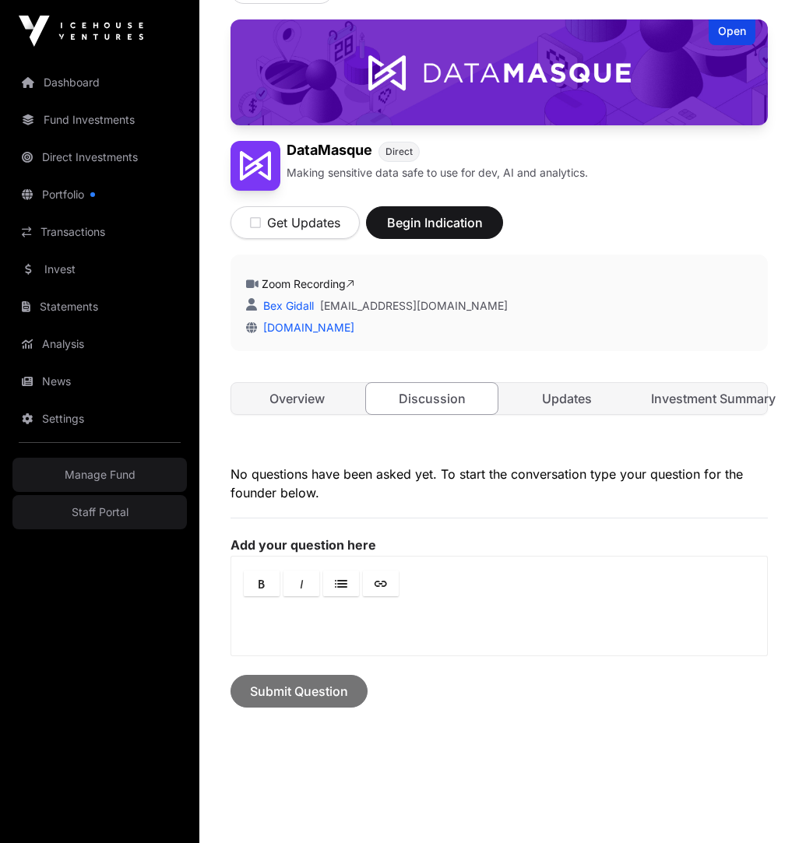 This screenshot has height=843, width=799. Describe the element at coordinates (100, 195) in the screenshot. I see `a: Portfolio` at that location.